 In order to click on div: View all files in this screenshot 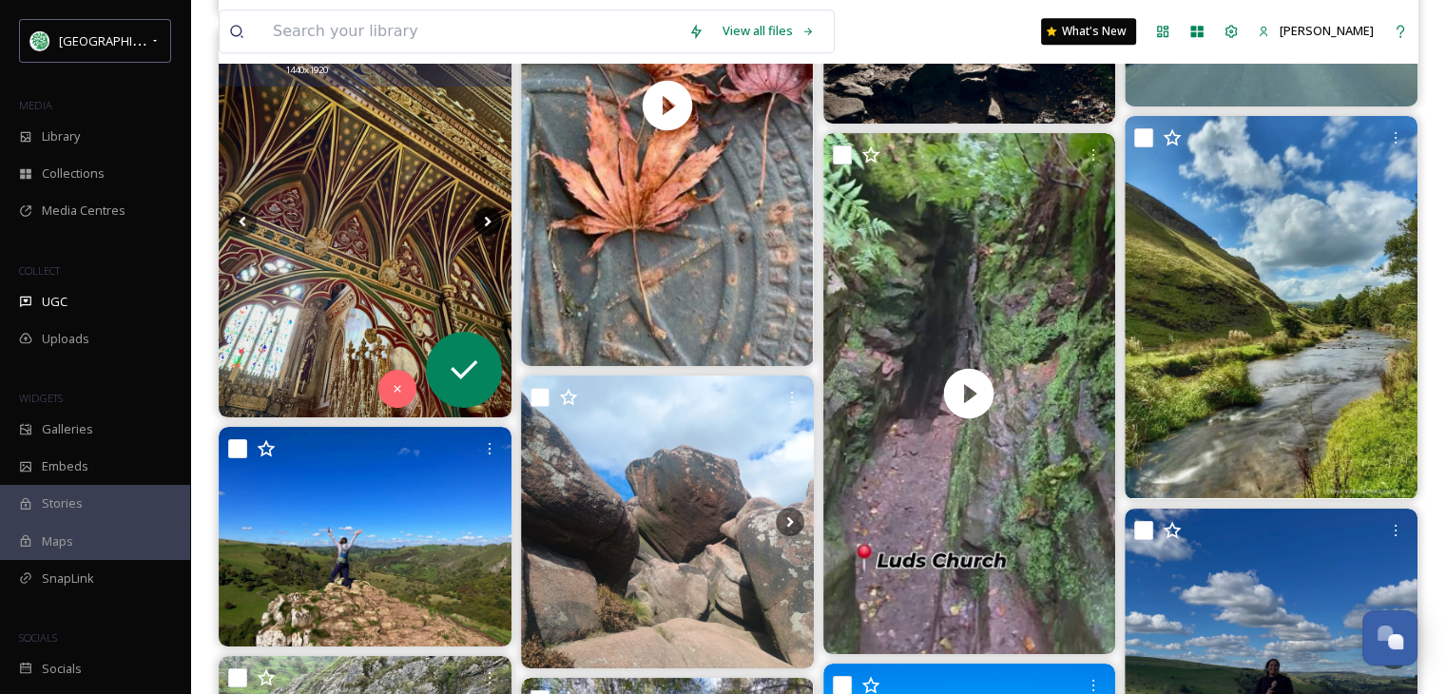, I will do `click(768, 30)`.